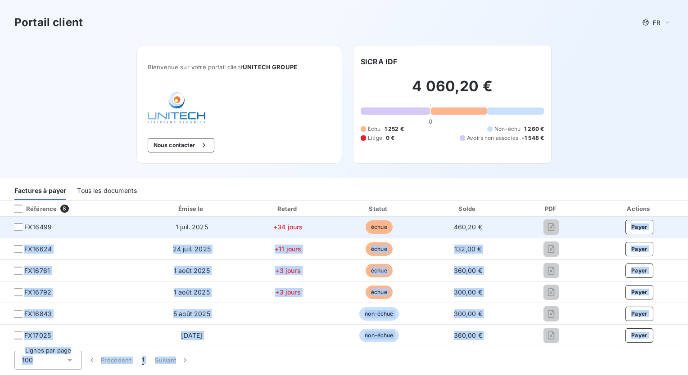 The image size is (688, 375). What do you see at coordinates (27, 361) in the screenshot?
I see `span: 100` at bounding box center [27, 361].